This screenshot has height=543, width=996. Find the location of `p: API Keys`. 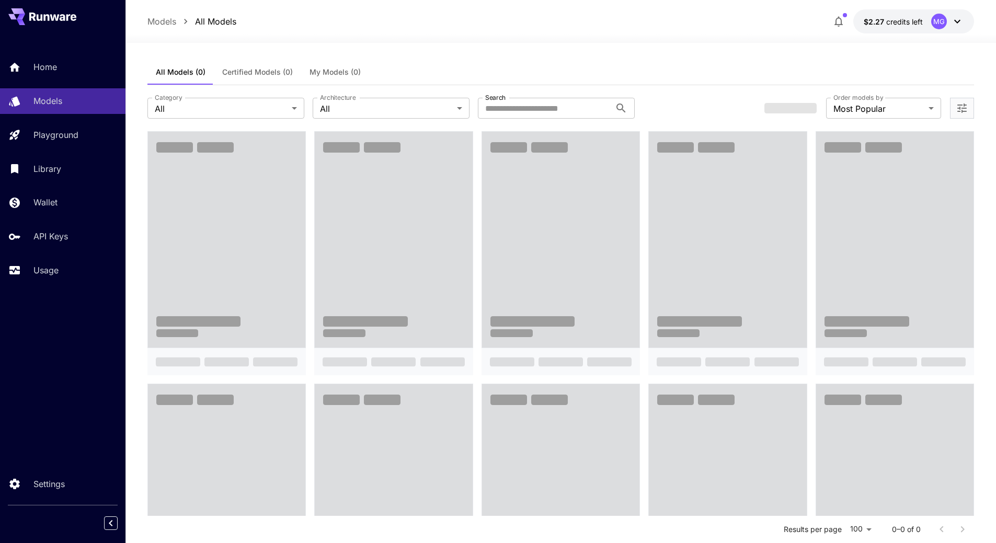

p: API Keys is located at coordinates (51, 236).